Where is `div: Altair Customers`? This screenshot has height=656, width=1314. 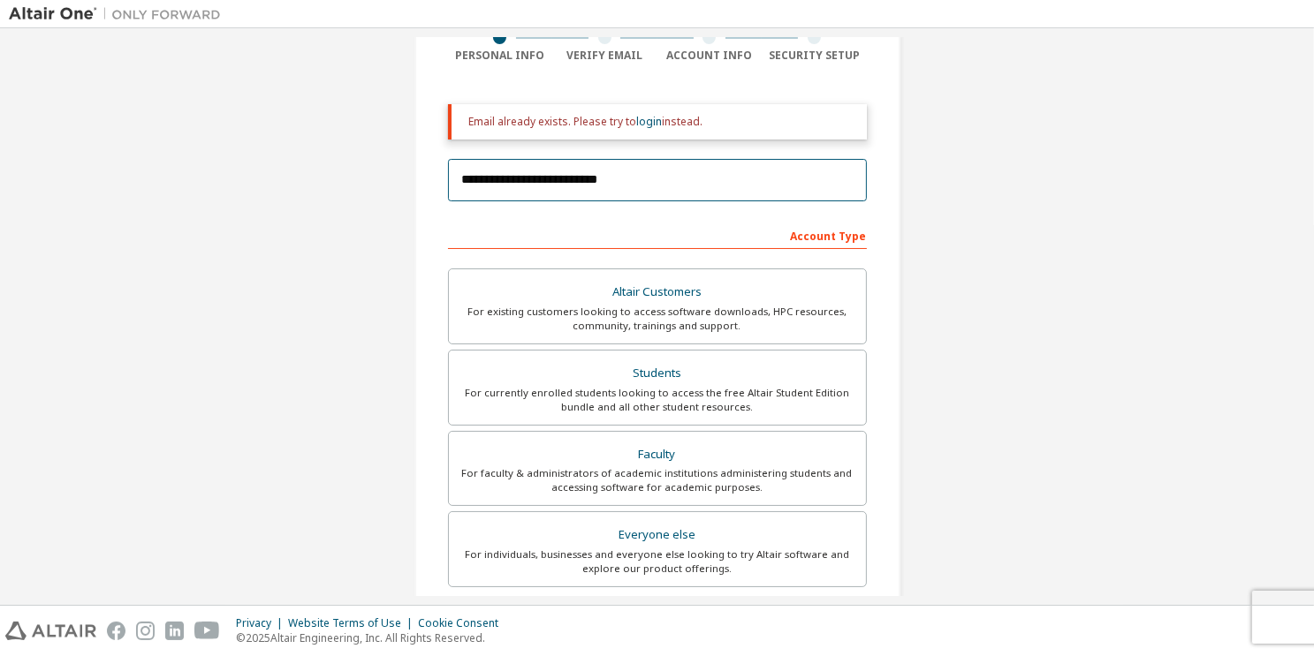 div: Altair Customers is located at coordinates (657, 292).